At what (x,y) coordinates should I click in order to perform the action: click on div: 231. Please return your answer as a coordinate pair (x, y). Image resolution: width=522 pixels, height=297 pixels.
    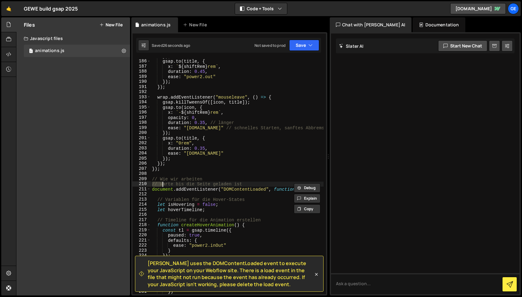
    Looking at the image, I should click on (141, 291).